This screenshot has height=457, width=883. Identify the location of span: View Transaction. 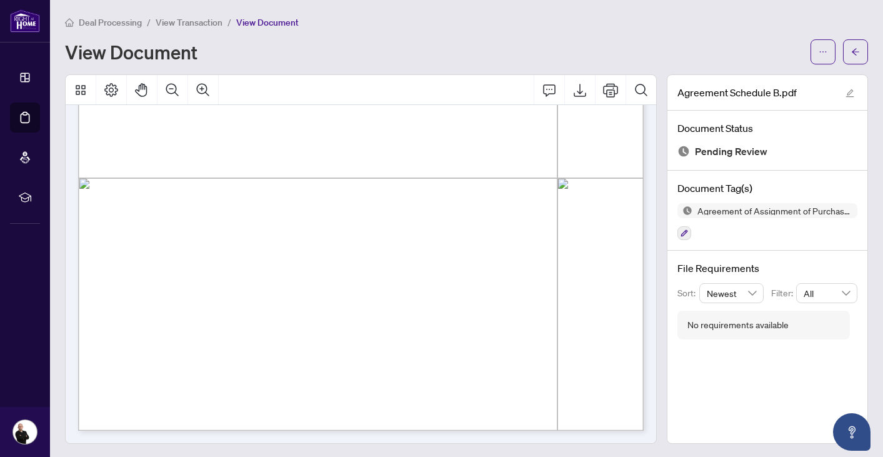
(189, 22).